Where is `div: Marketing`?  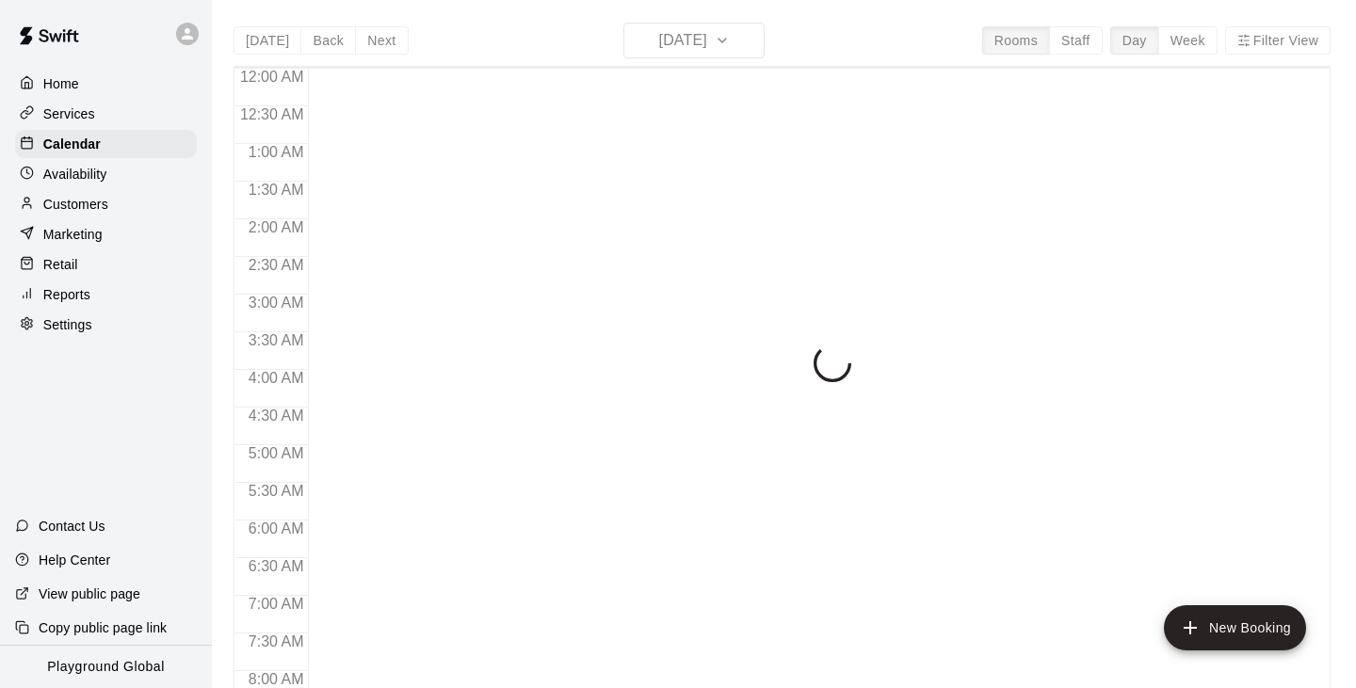 div: Marketing is located at coordinates (105, 234).